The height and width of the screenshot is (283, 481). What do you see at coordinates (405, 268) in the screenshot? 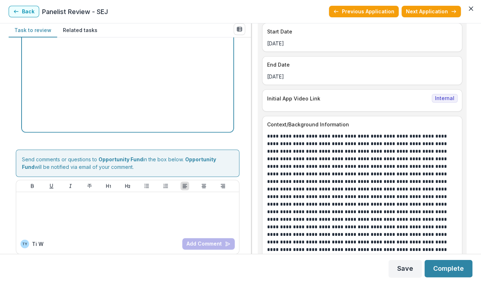
I see `button: Save` at bounding box center [405, 268].